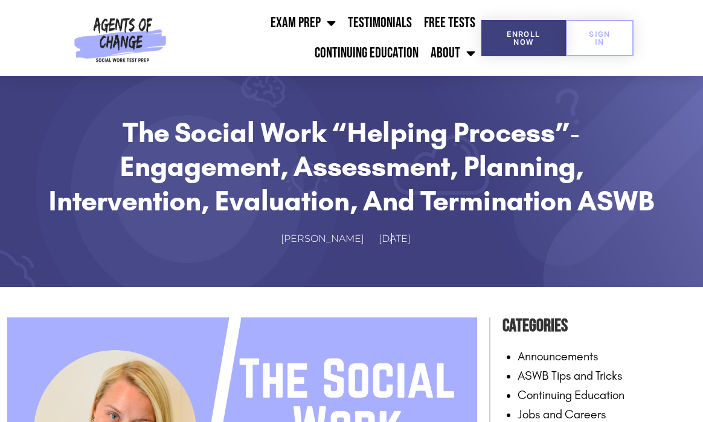 Image resolution: width=703 pixels, height=422 pixels. Describe the element at coordinates (303, 23) in the screenshot. I see `a: Exam Prep` at that location.